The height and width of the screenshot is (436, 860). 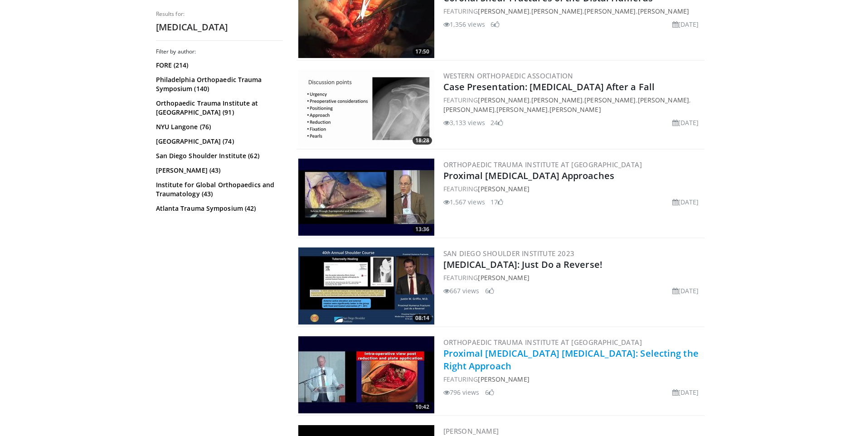 What do you see at coordinates (218, 190) in the screenshot?
I see `a: Institute for Global Orthopaedics and Traumatology (43)` at bounding box center [218, 190].